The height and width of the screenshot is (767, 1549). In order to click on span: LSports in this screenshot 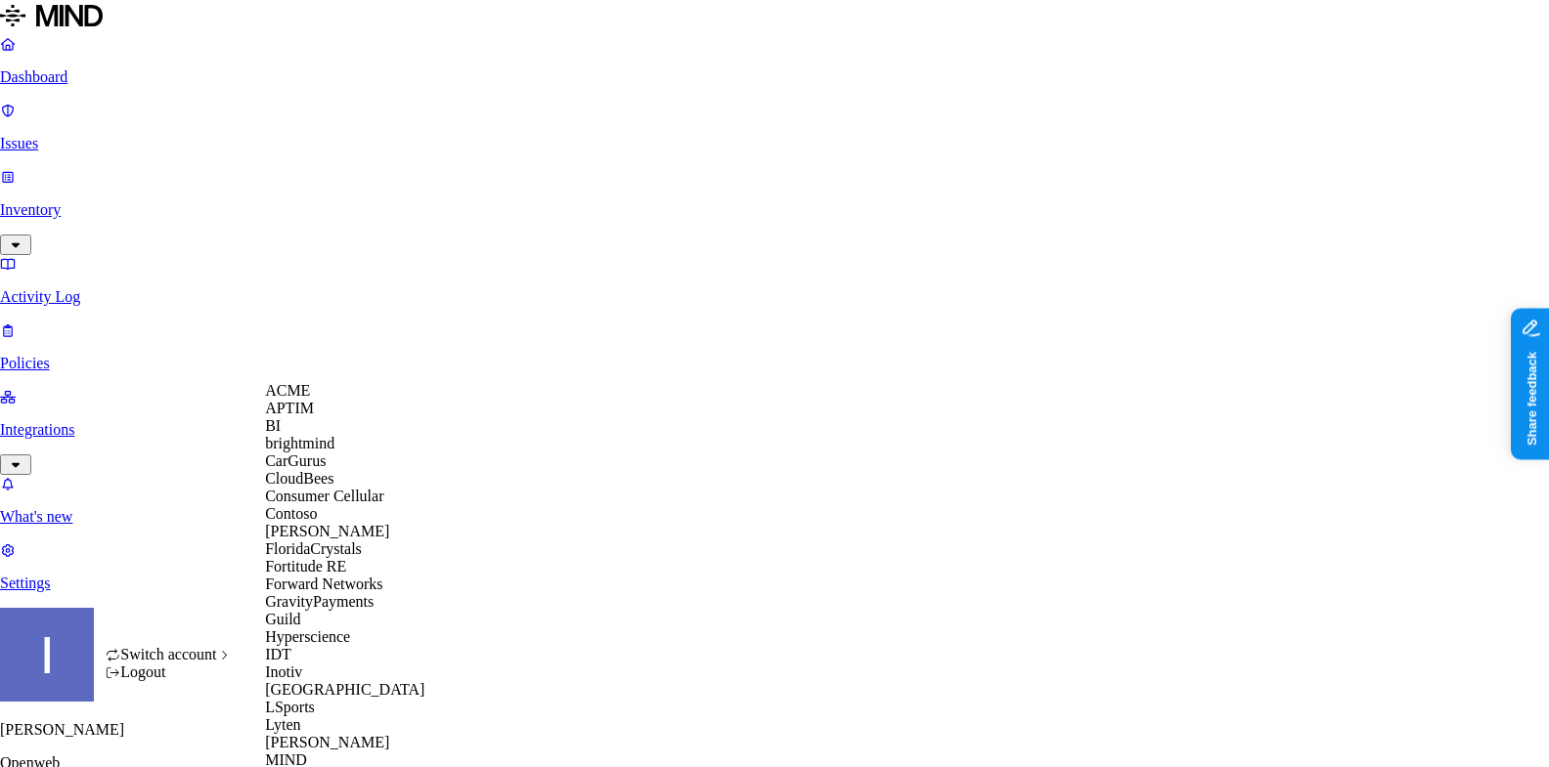, I will do `click(289, 707)`.